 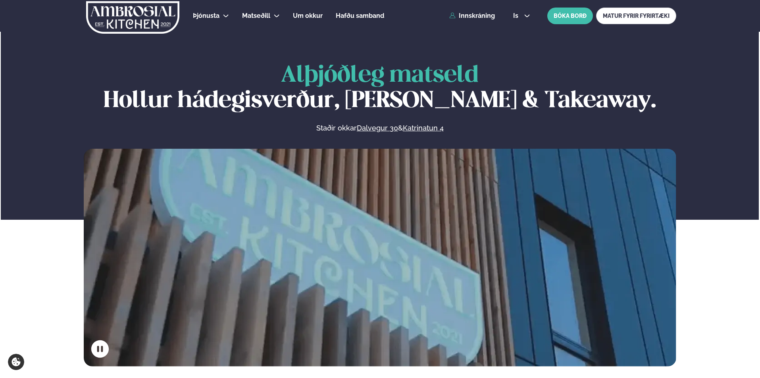 What do you see at coordinates (206, 16) in the screenshot?
I see `a: Þjónusta` at bounding box center [206, 16].